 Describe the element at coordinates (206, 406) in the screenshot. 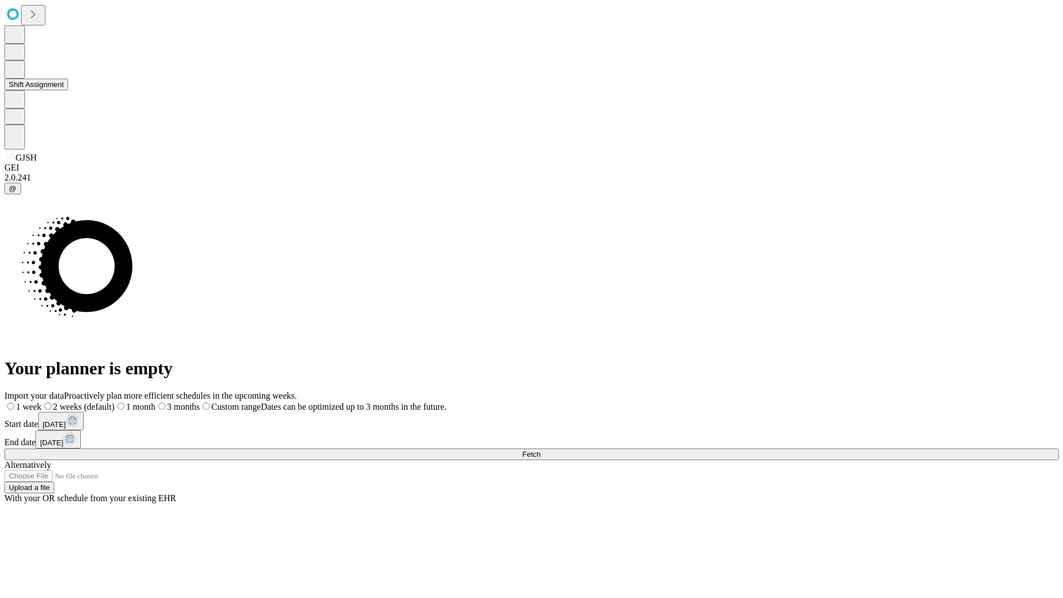

I see `input: Custom rangeDates can be optimized up to 3 months in the future.` at that location.